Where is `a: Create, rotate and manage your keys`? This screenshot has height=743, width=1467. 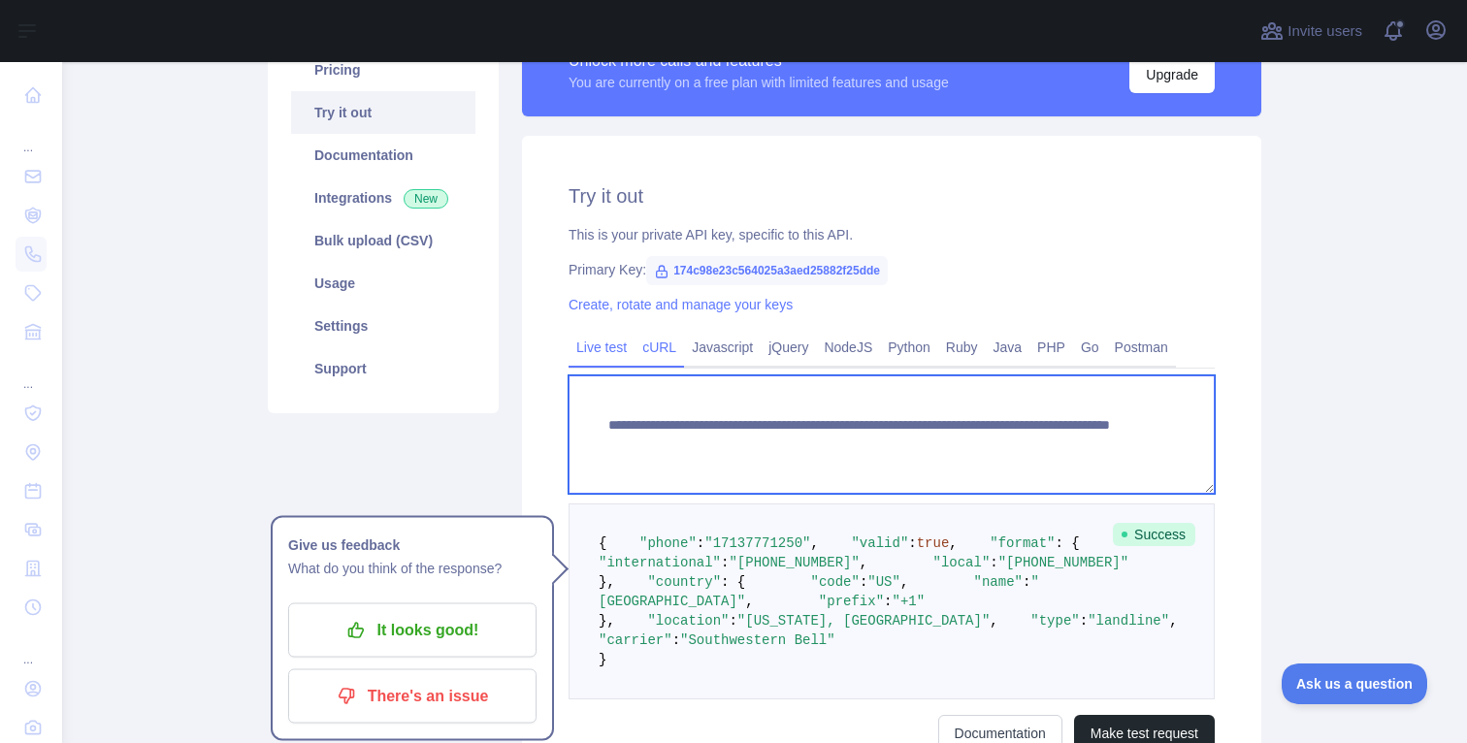
a: Create, rotate and manage your keys is located at coordinates (680, 305).